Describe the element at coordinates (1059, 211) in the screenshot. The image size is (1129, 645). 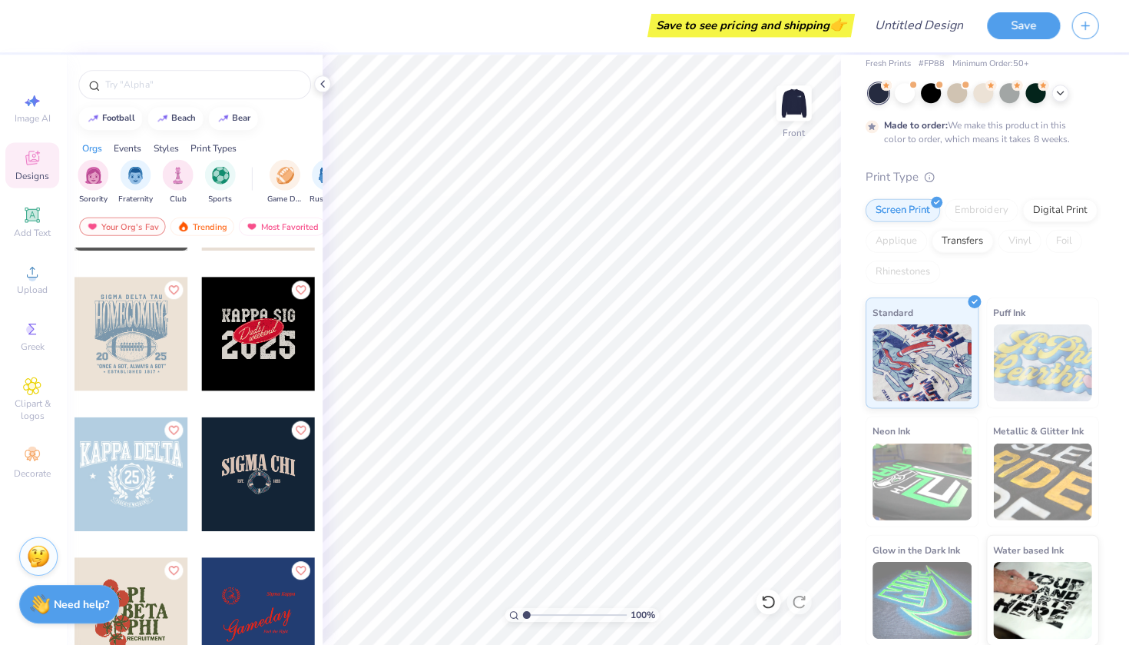
I see `div: Digital Print` at that location.